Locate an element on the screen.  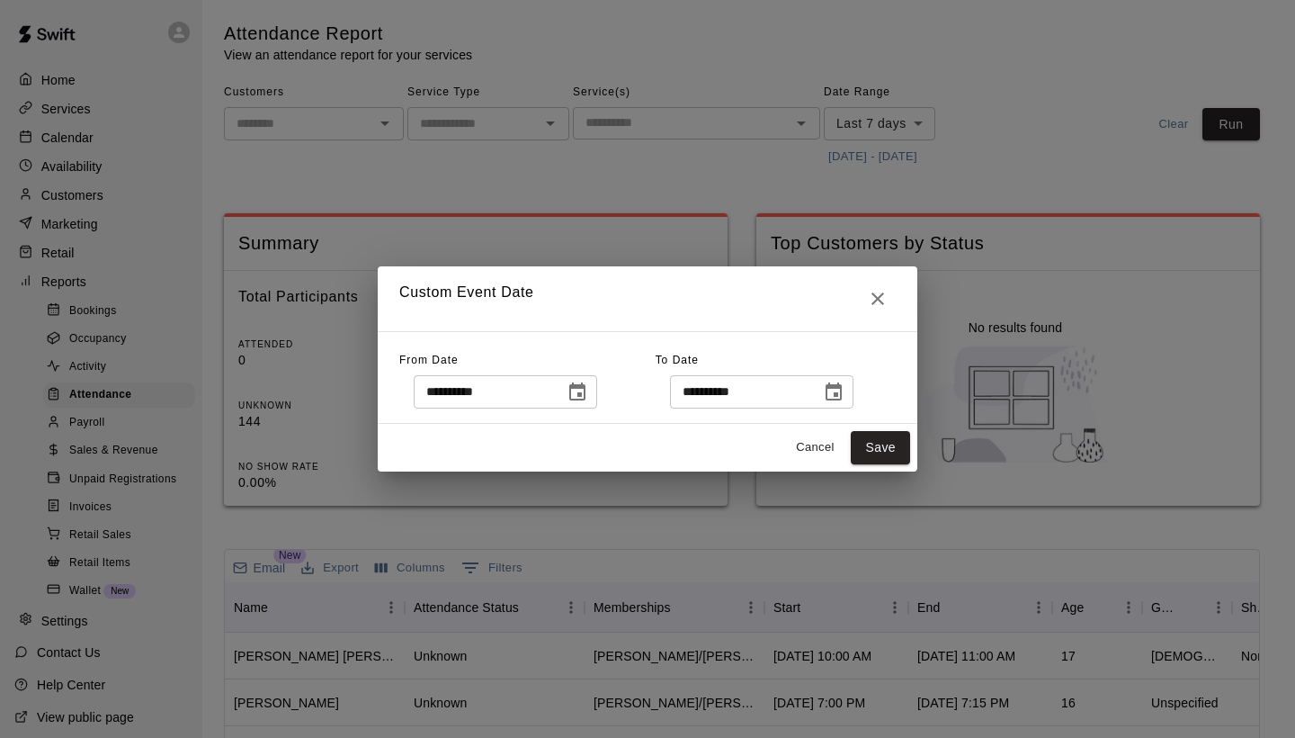
h2: Custom Event Date is located at coordinates (648, 299).